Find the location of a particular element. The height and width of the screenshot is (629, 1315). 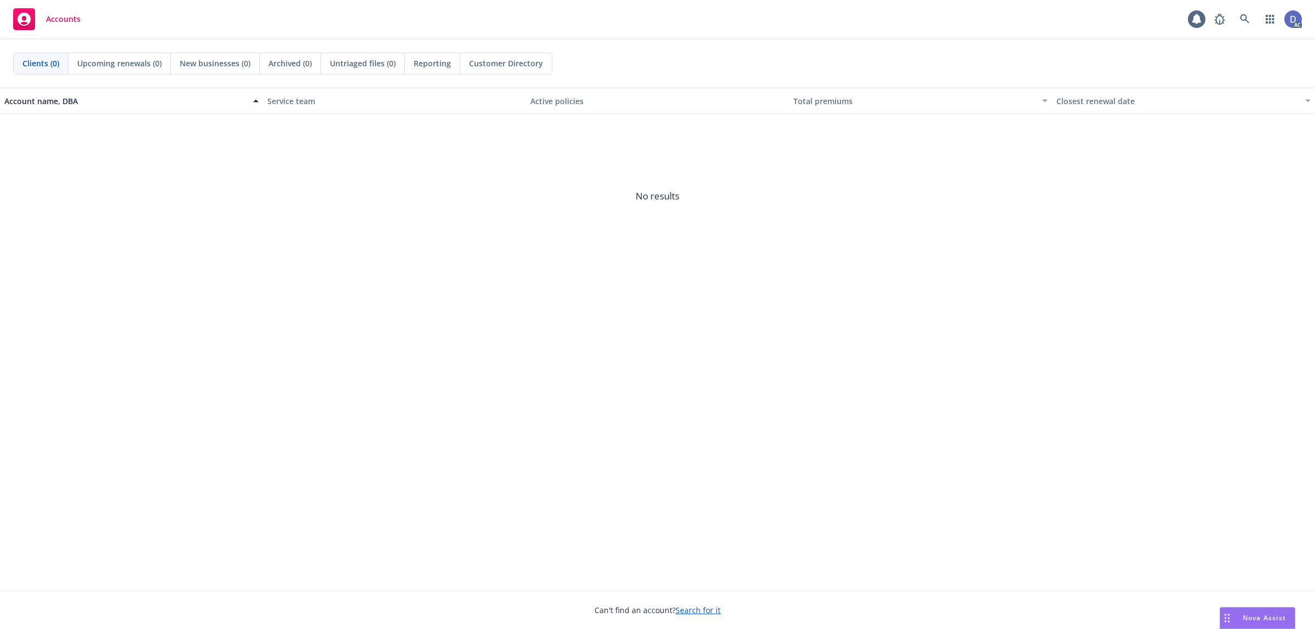

a: Search for it is located at coordinates (698, 610).